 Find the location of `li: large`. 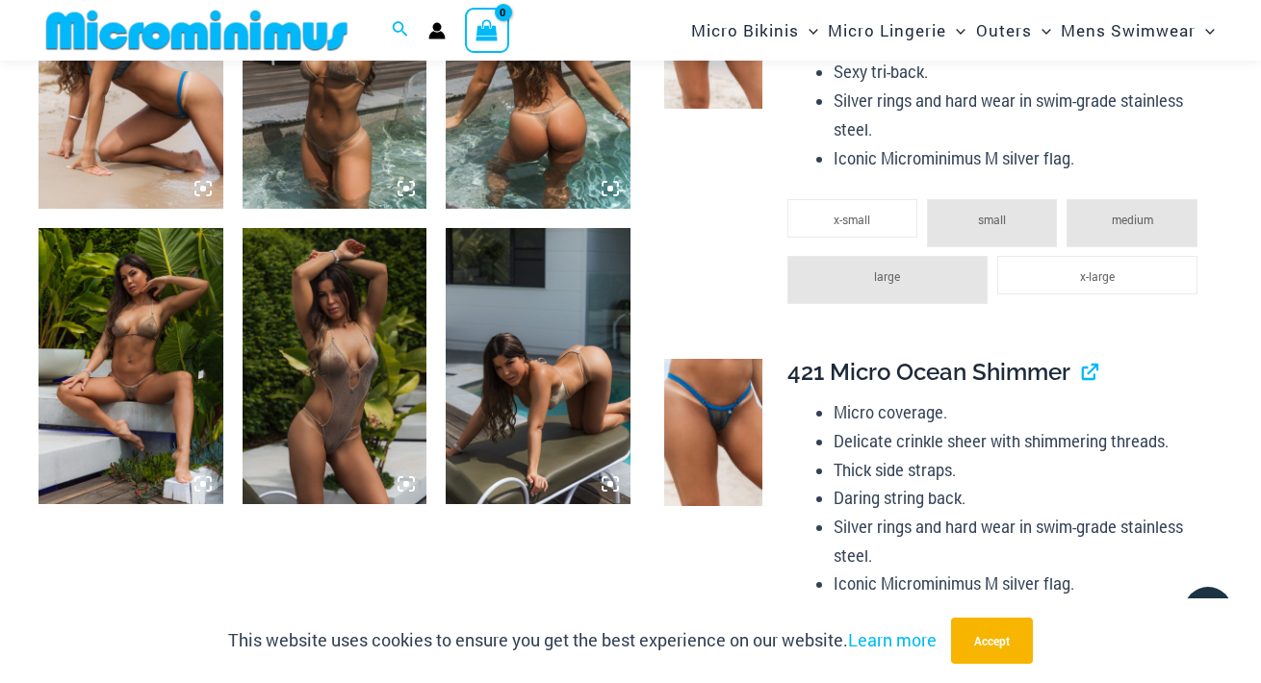

li: large is located at coordinates (888, 280).